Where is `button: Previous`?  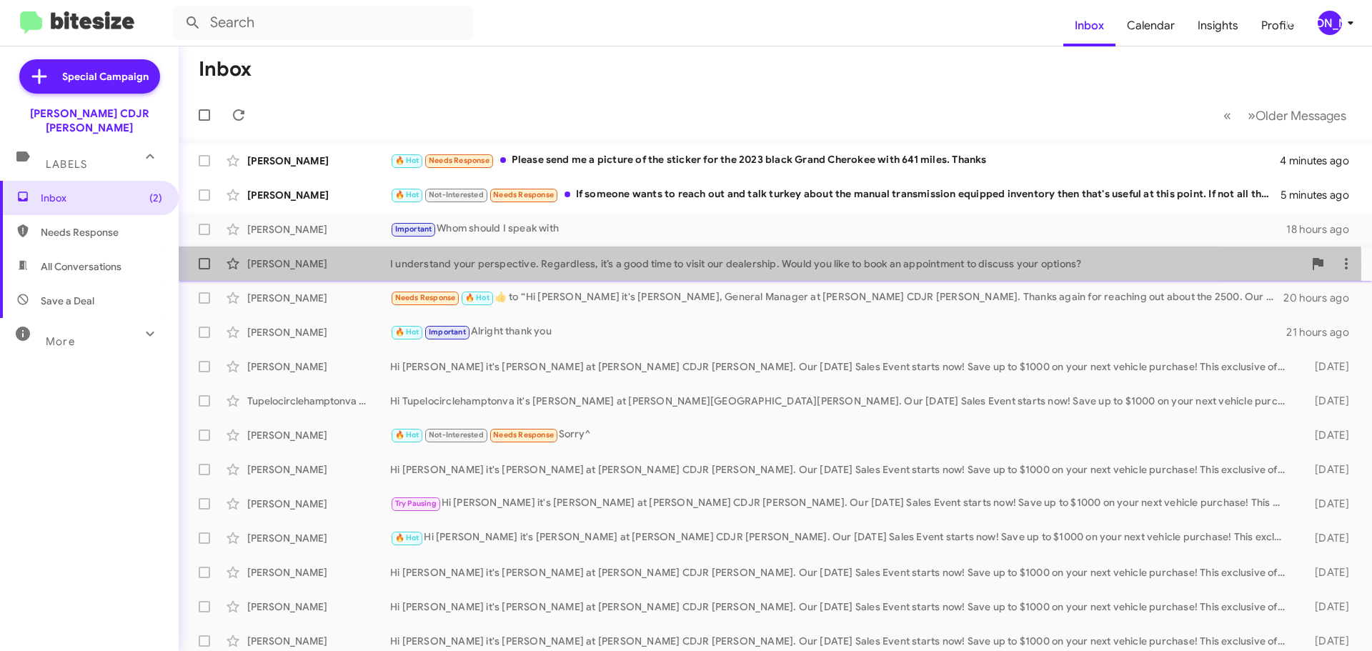
button: Previous is located at coordinates (1227, 115).